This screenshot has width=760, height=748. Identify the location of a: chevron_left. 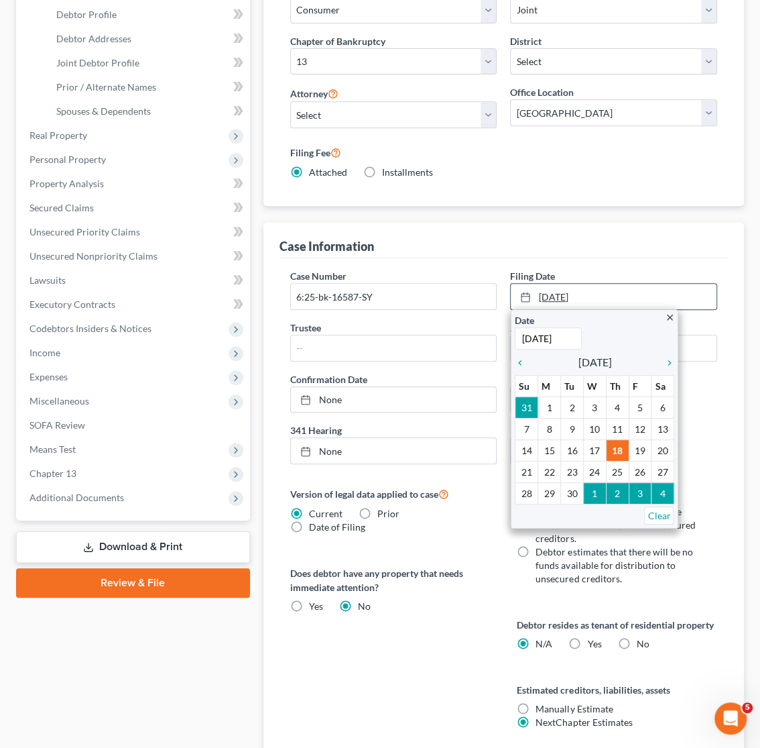
(524, 362).